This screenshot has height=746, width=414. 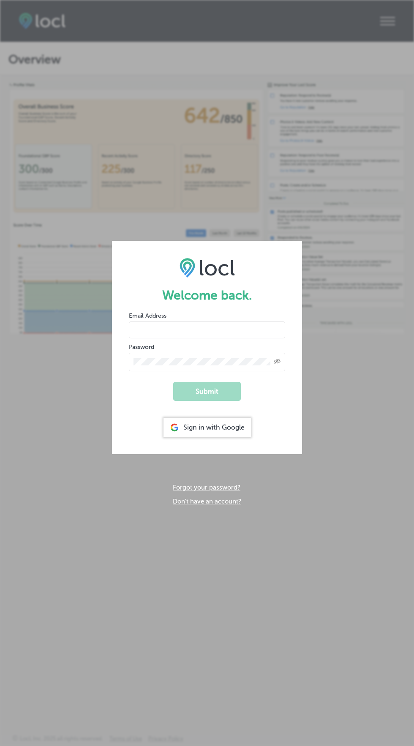 What do you see at coordinates (207, 428) in the screenshot?
I see `div: Sign in with Google` at bounding box center [207, 428].